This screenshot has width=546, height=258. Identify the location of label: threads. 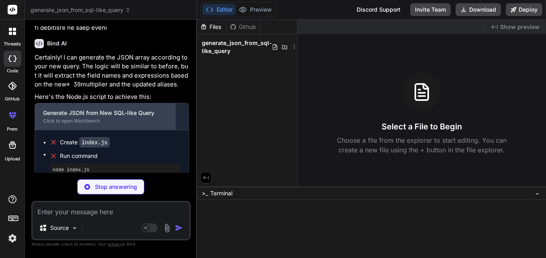
(12, 44).